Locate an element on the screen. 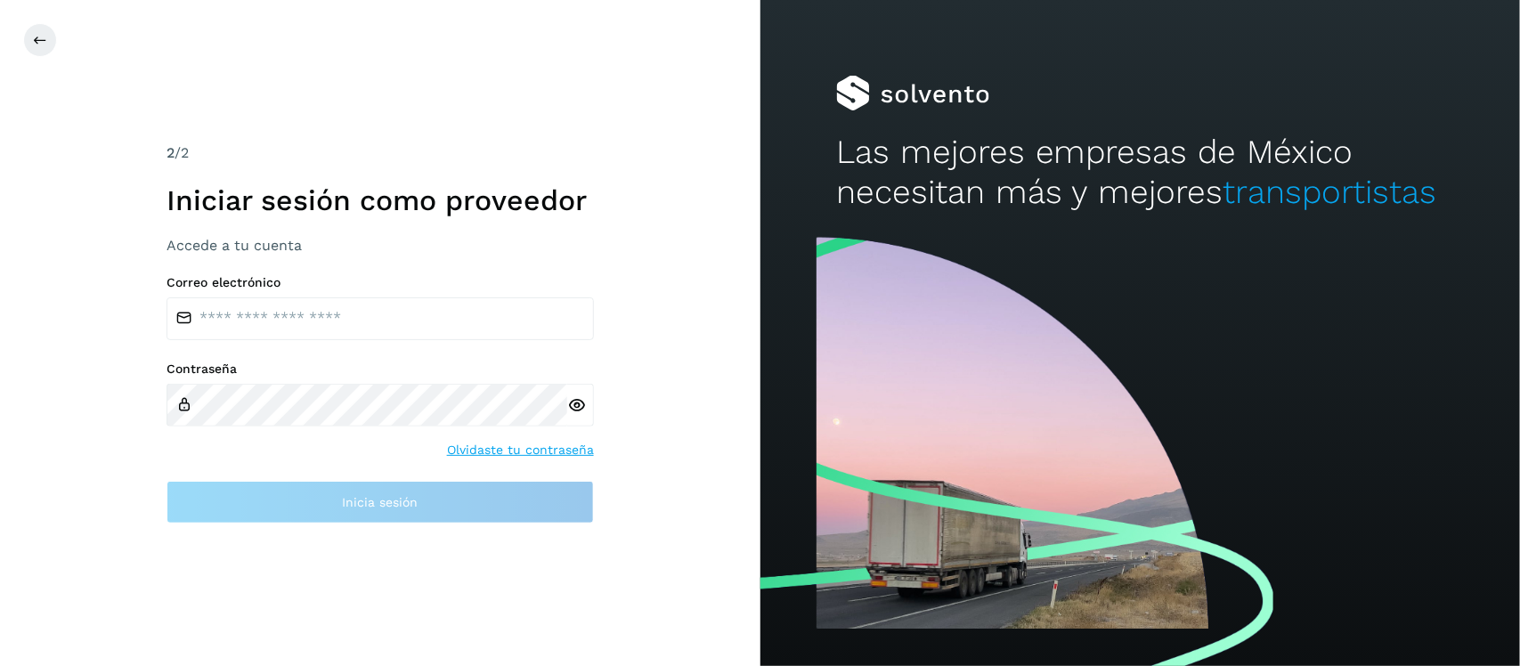 The height and width of the screenshot is (666, 1520). span: Inicia sesión is located at coordinates (379, 502).